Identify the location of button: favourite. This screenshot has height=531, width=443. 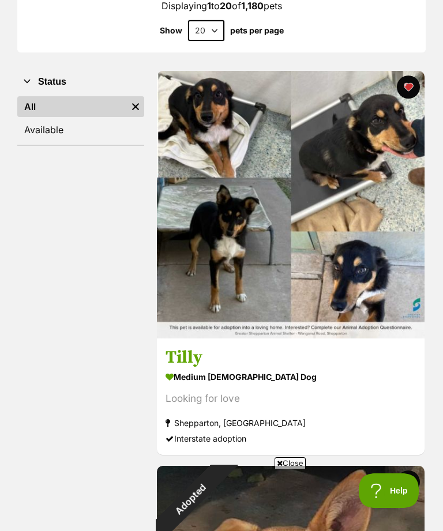
(408, 87).